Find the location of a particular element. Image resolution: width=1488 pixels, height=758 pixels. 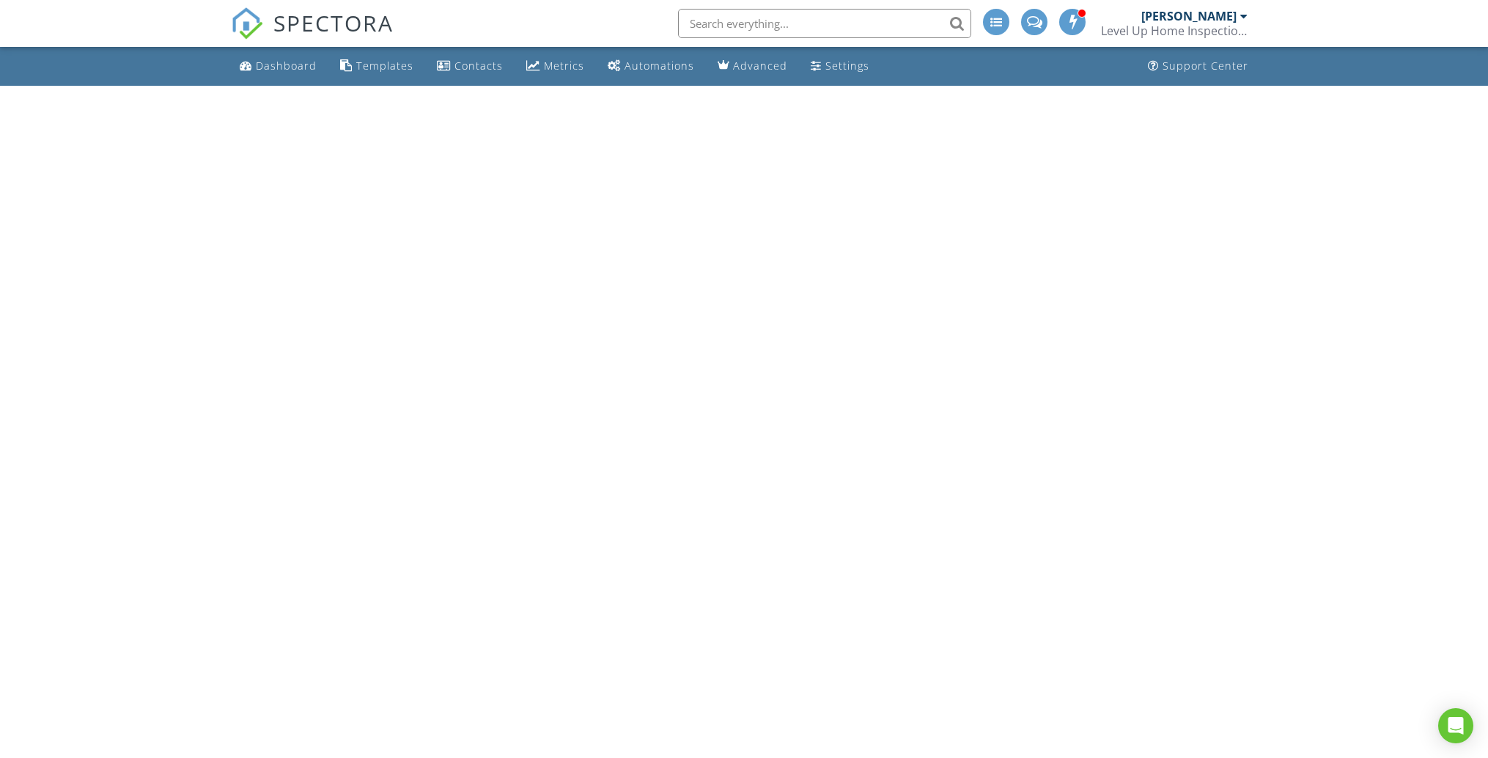

a: Support Center is located at coordinates (1198, 66).